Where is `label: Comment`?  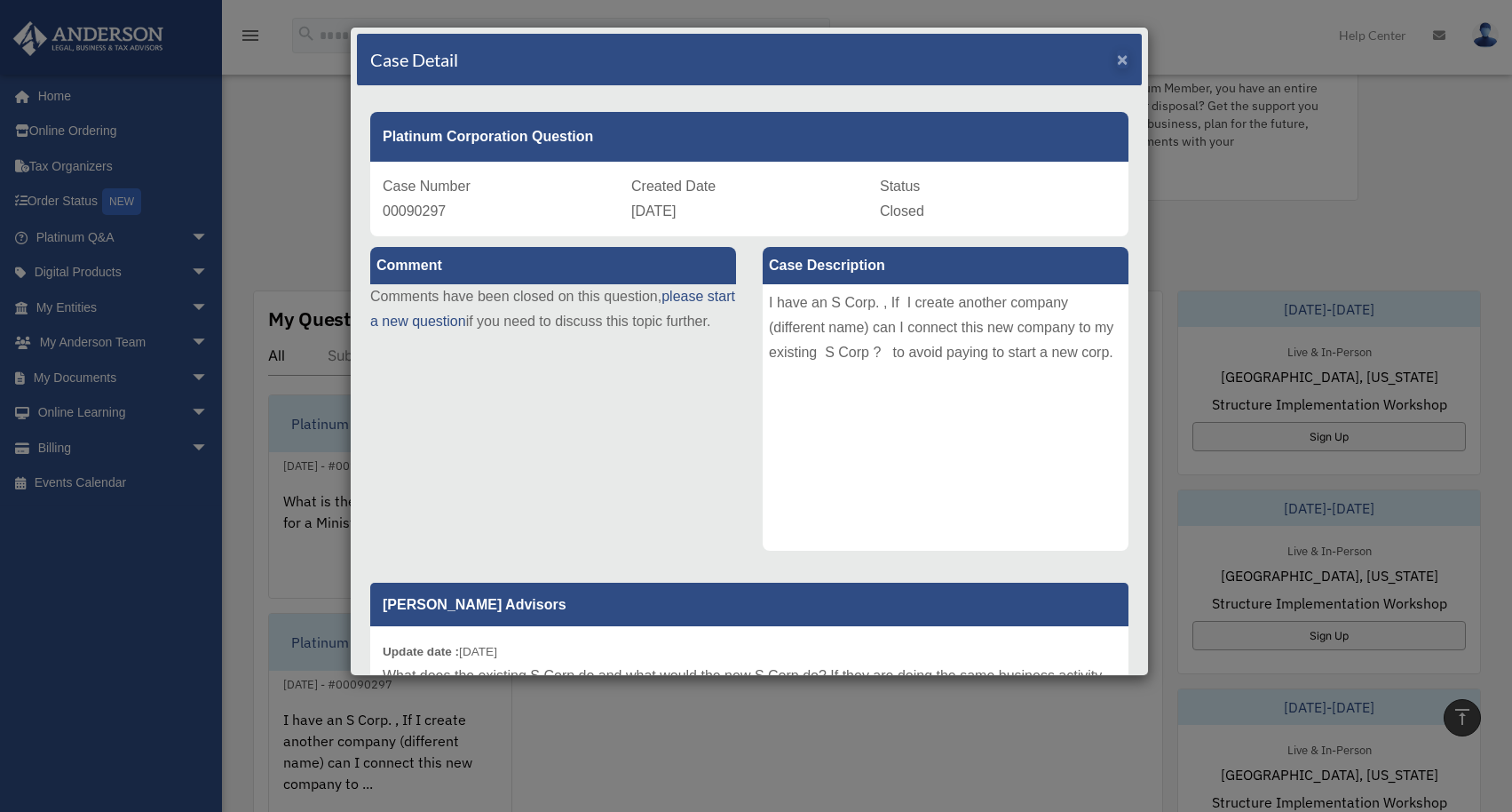
label: Comment is located at coordinates (553, 265).